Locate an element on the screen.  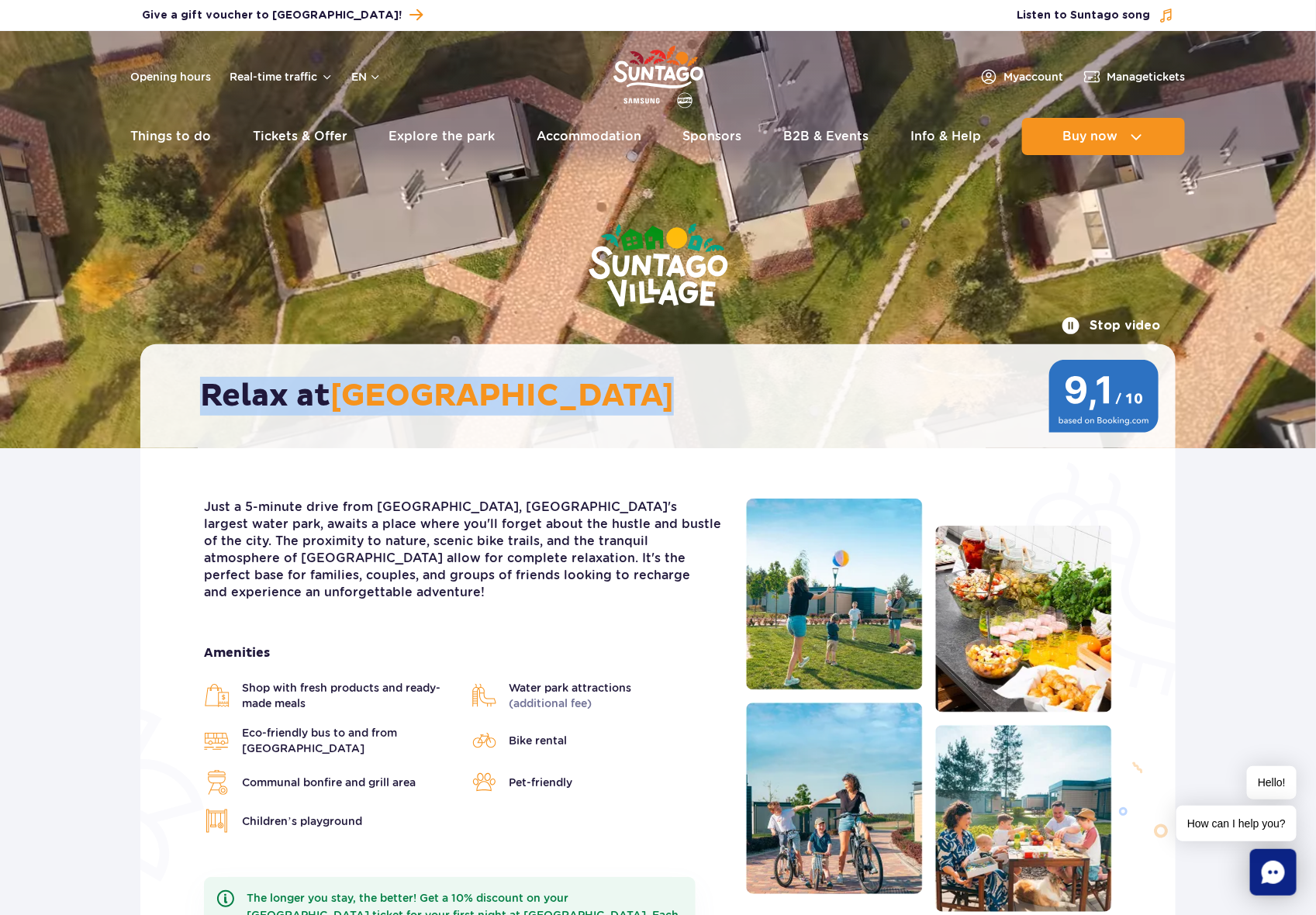
button: en is located at coordinates (367, 77).